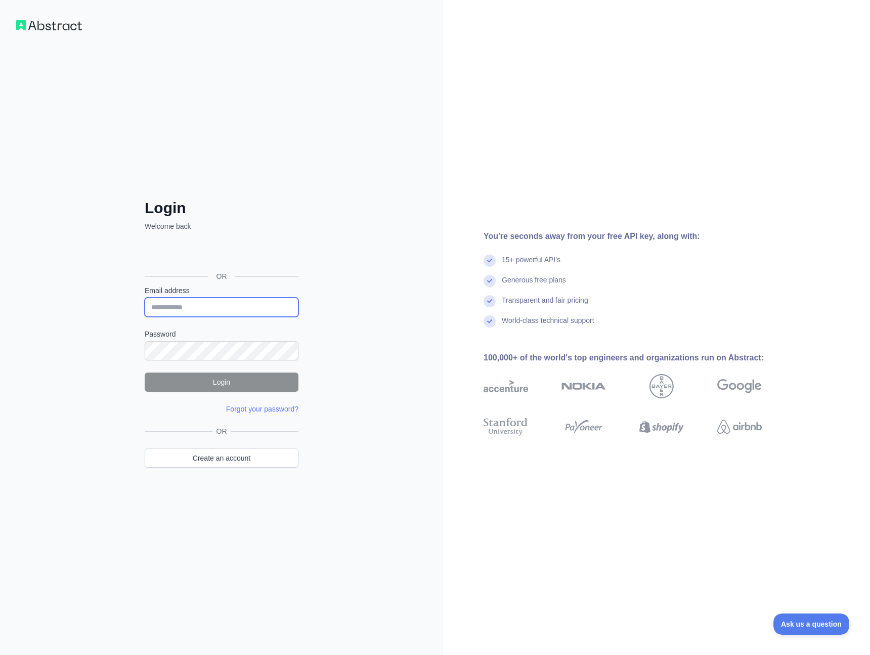  I want to click on a: Forgot your password?, so click(262, 409).